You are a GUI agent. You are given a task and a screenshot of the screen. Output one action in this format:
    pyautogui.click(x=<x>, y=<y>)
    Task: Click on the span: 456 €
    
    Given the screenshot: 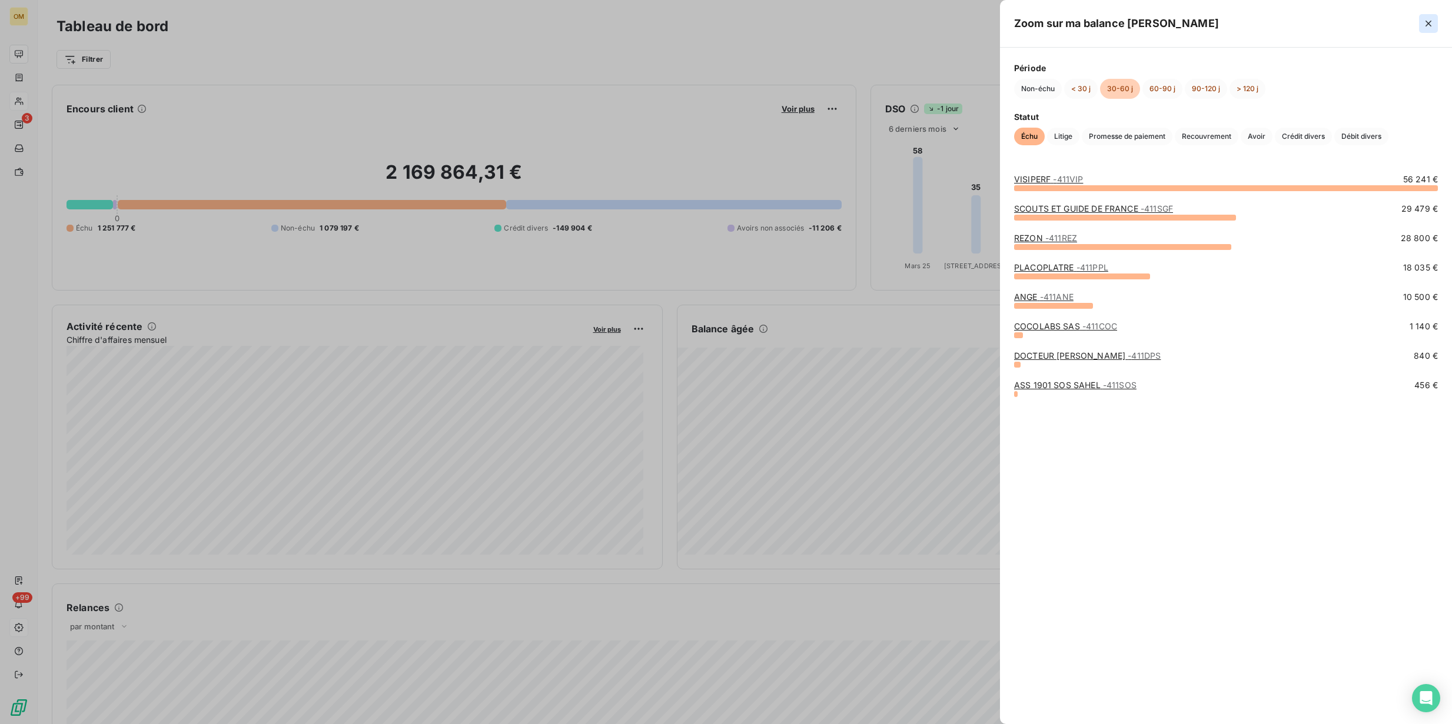 What is the action you would take?
    pyautogui.click(x=1426, y=385)
    